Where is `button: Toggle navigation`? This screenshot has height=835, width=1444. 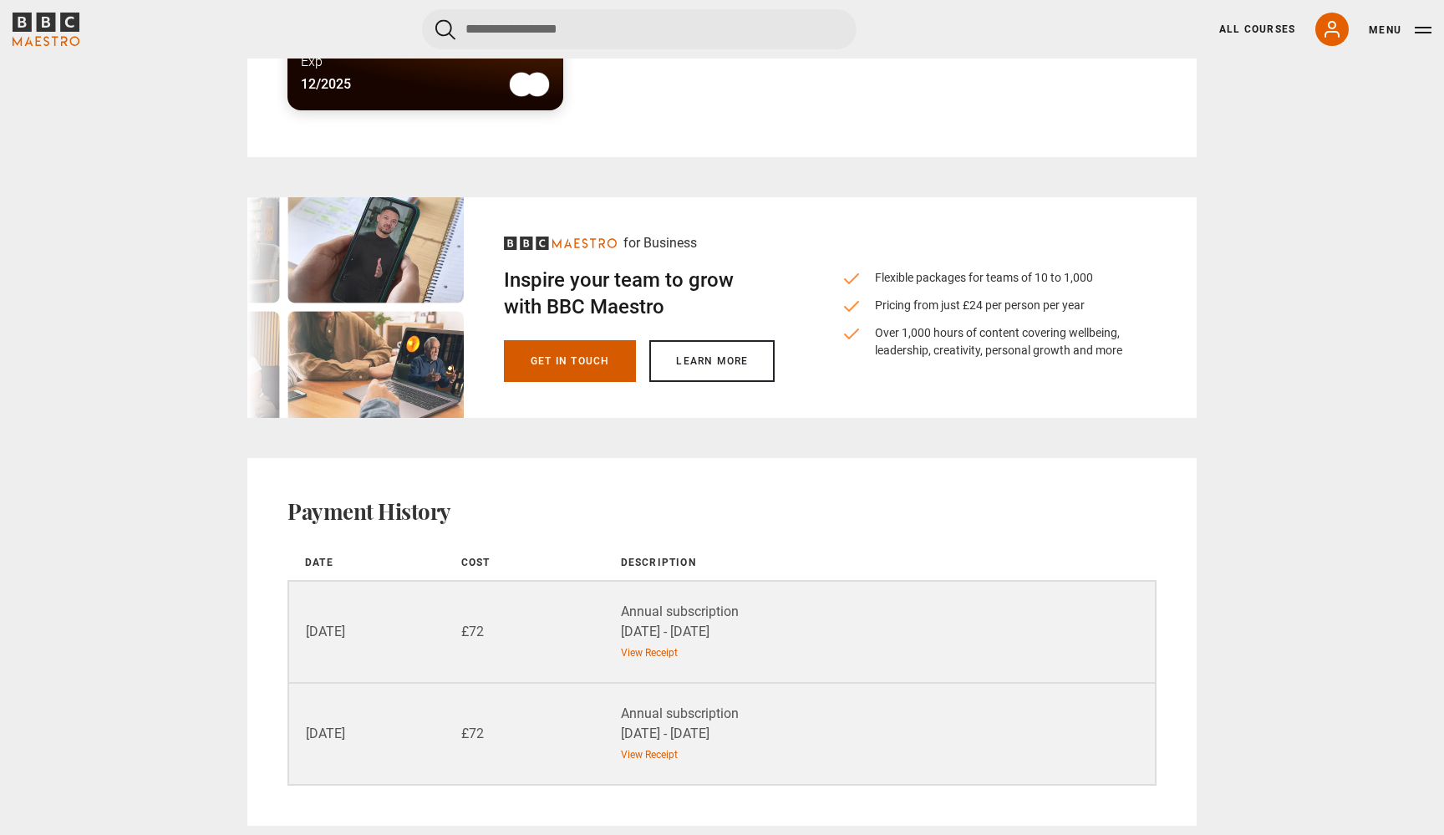 button: Toggle navigation is located at coordinates (1400, 30).